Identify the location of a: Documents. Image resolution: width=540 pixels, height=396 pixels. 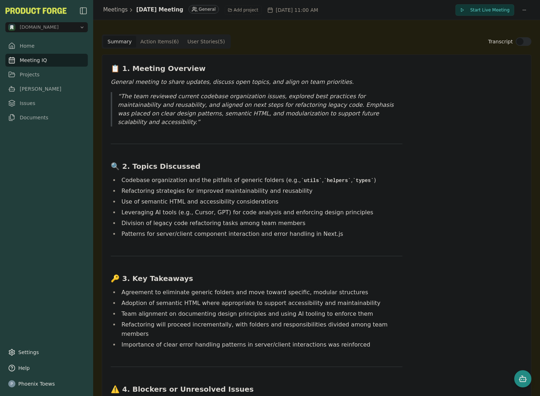
(47, 117).